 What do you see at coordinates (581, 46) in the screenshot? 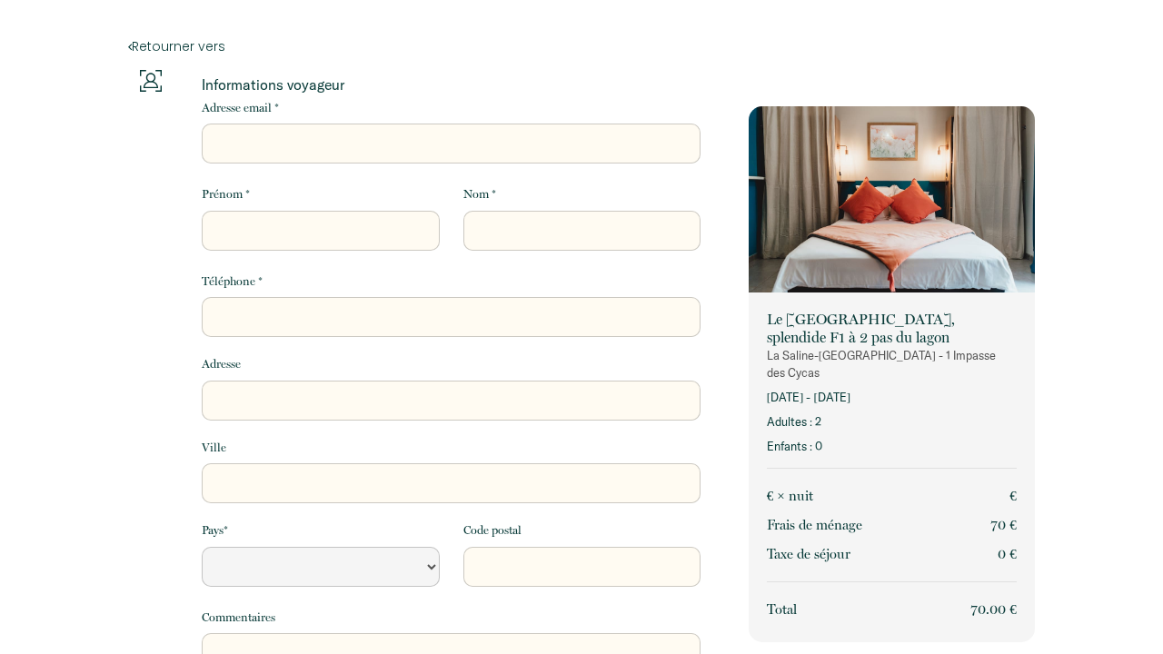
I see `a: Retourner vers` at bounding box center [581, 46].